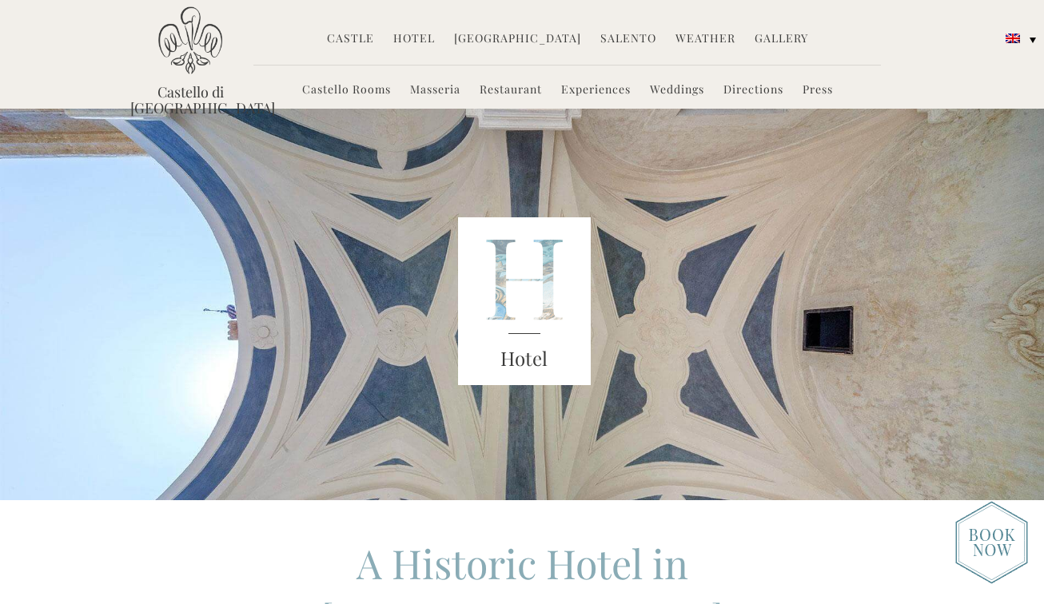 The image size is (1044, 604). Describe the element at coordinates (1013, 38) in the screenshot. I see `img: English` at that location.